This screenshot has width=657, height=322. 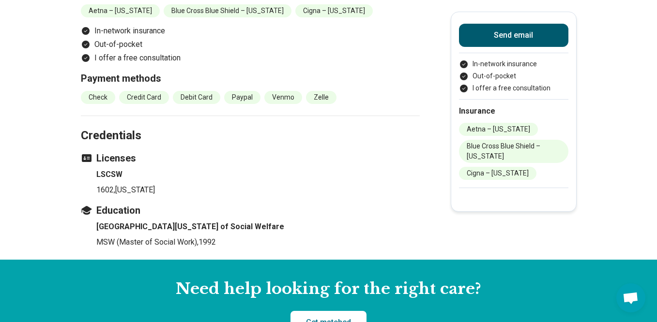 What do you see at coordinates (513, 35) in the screenshot?
I see `button: Send email` at bounding box center [513, 35].